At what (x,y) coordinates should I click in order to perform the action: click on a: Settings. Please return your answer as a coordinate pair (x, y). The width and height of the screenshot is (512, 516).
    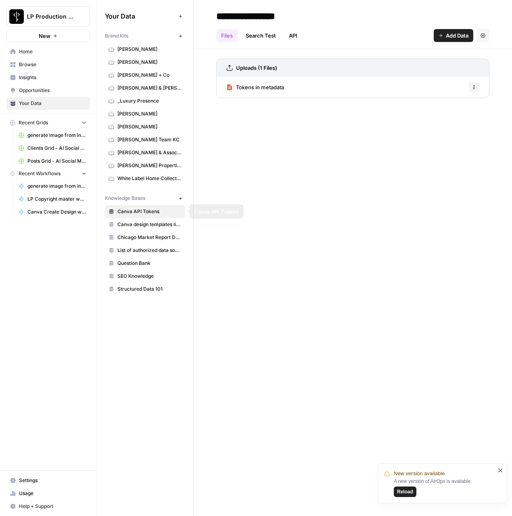
    Looking at the image, I should click on (48, 480).